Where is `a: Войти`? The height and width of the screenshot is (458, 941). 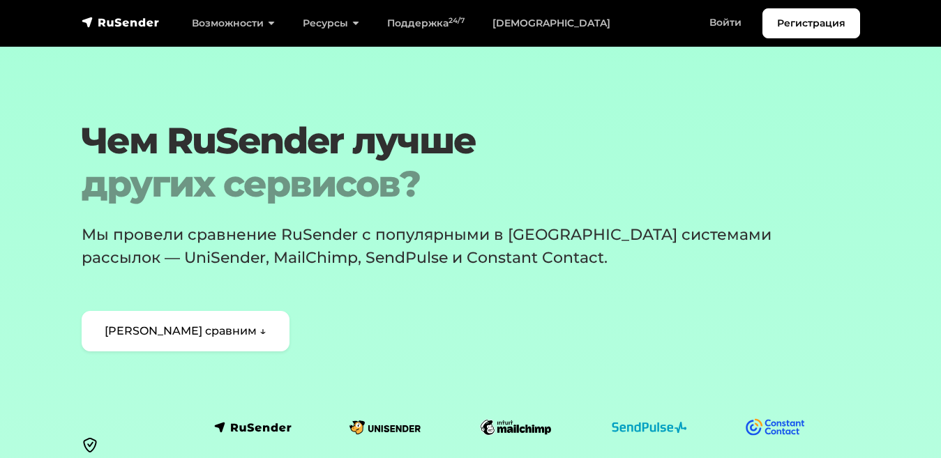 a: Войти is located at coordinates (726, 22).